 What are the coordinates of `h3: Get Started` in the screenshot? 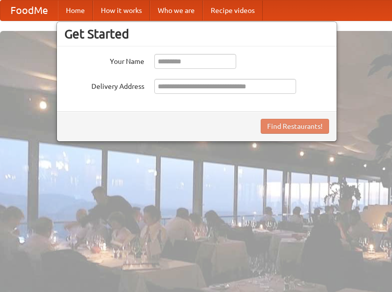 It's located at (197, 34).